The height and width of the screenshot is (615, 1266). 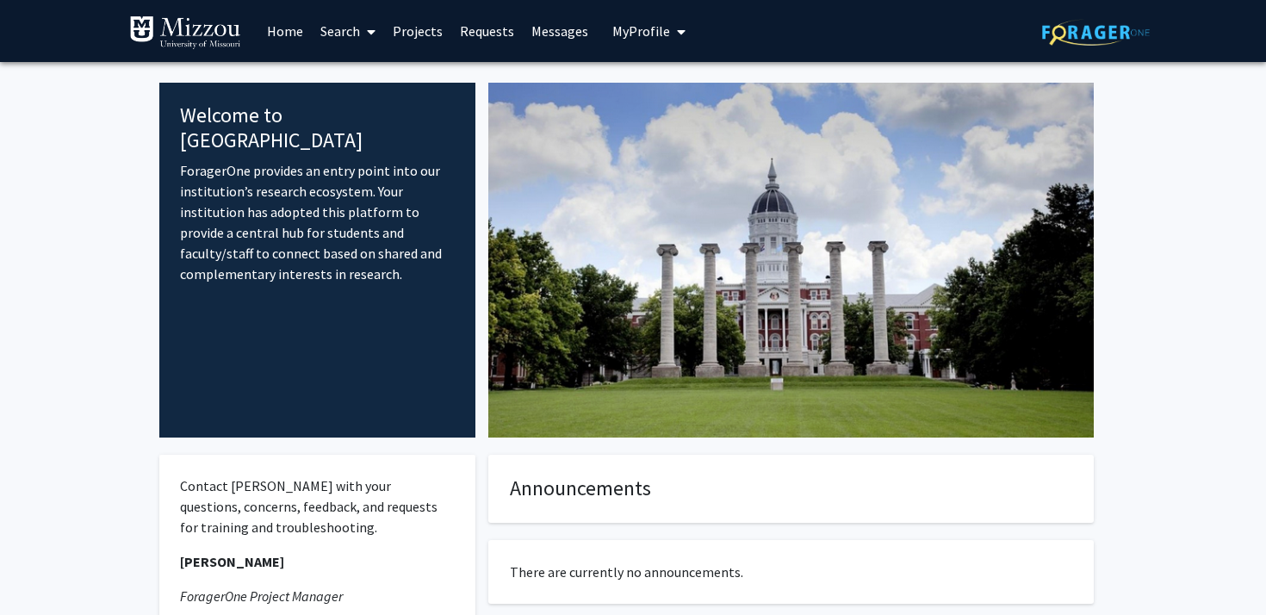 I want to click on a: Search, so click(x=348, y=31).